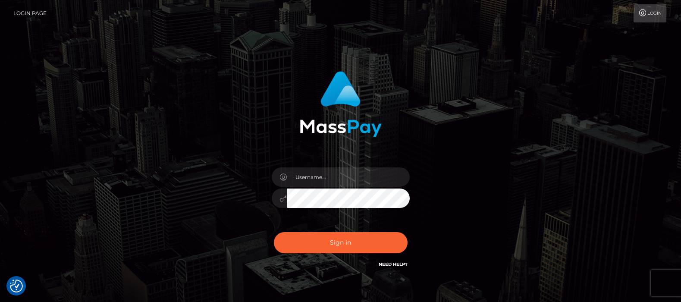  Describe the element at coordinates (650, 13) in the screenshot. I see `a: Login` at that location.